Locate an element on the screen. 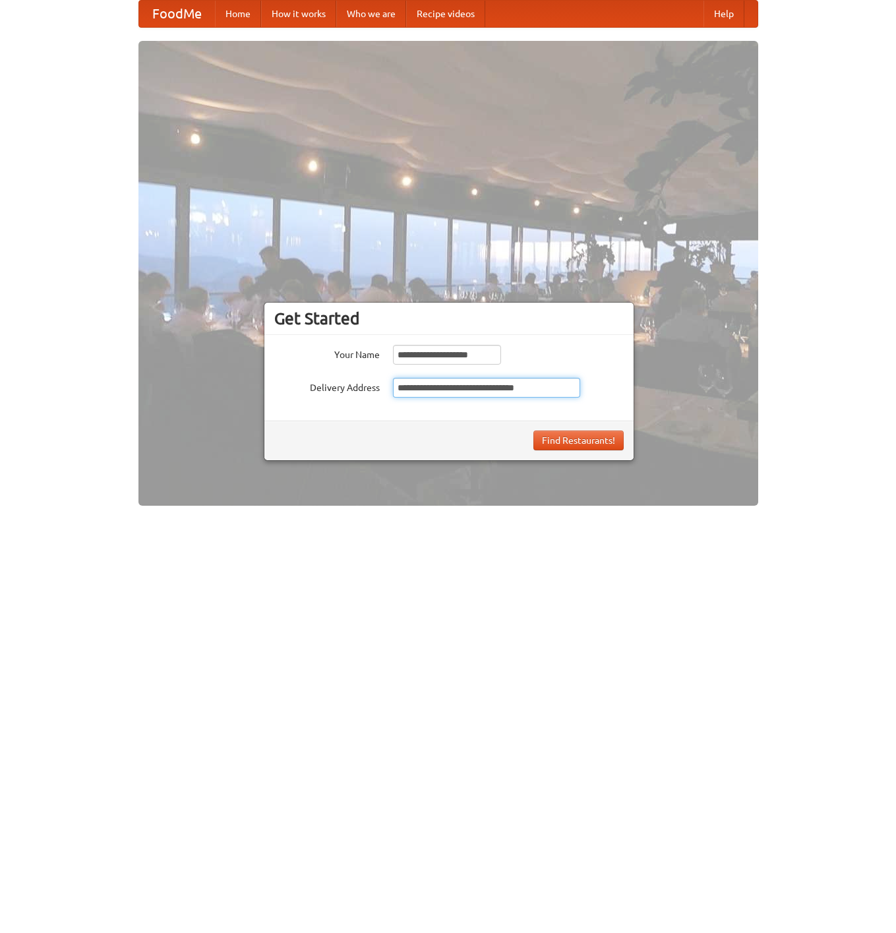 Image resolution: width=896 pixels, height=933 pixels. h3: Get Started is located at coordinates (449, 318).